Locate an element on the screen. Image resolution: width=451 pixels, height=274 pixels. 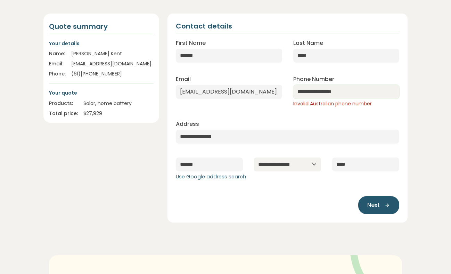
label: Email is located at coordinates (183, 79).